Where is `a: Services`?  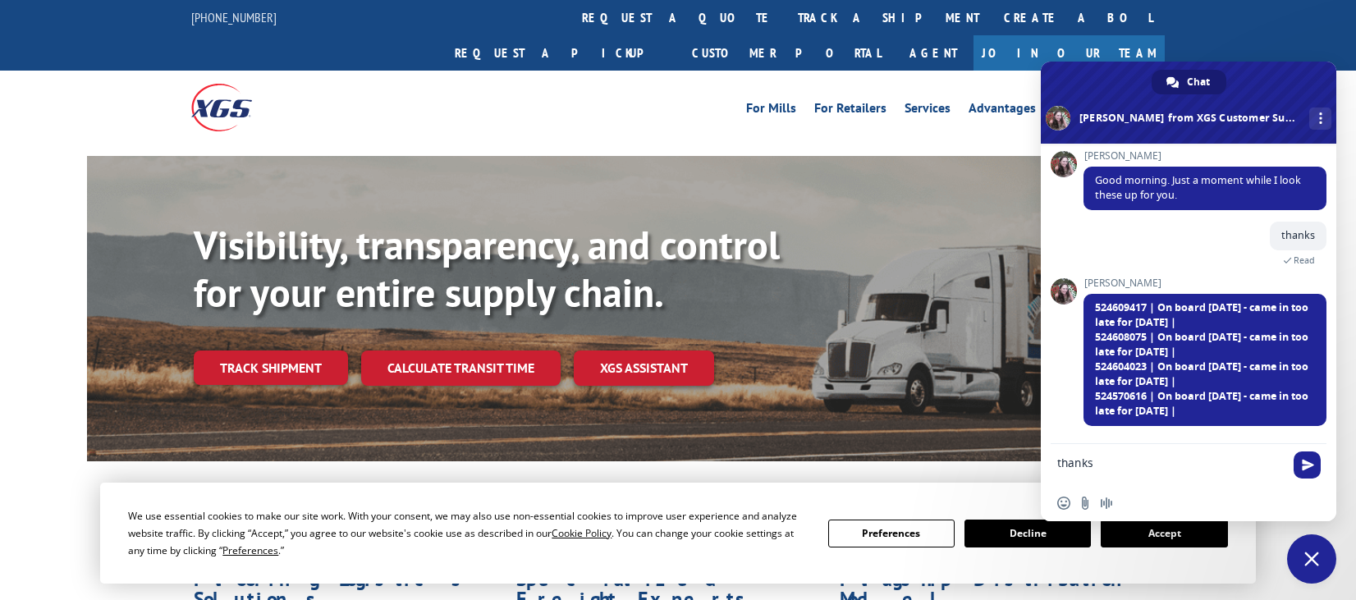
a: Services is located at coordinates (928, 111).